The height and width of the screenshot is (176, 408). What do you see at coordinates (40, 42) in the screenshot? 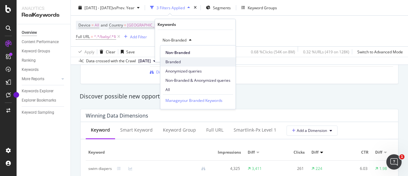
I see `div: Content Performance` at bounding box center [40, 42].